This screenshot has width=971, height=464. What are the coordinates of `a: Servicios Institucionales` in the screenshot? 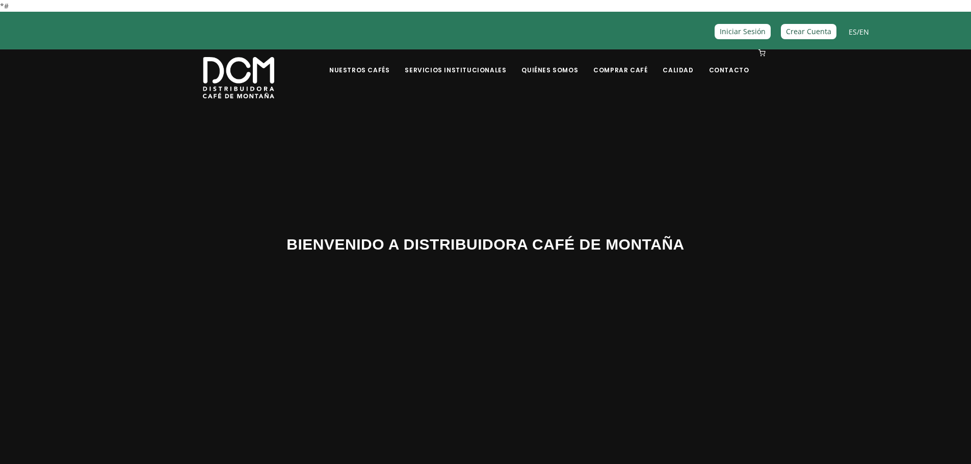 It's located at (455, 62).